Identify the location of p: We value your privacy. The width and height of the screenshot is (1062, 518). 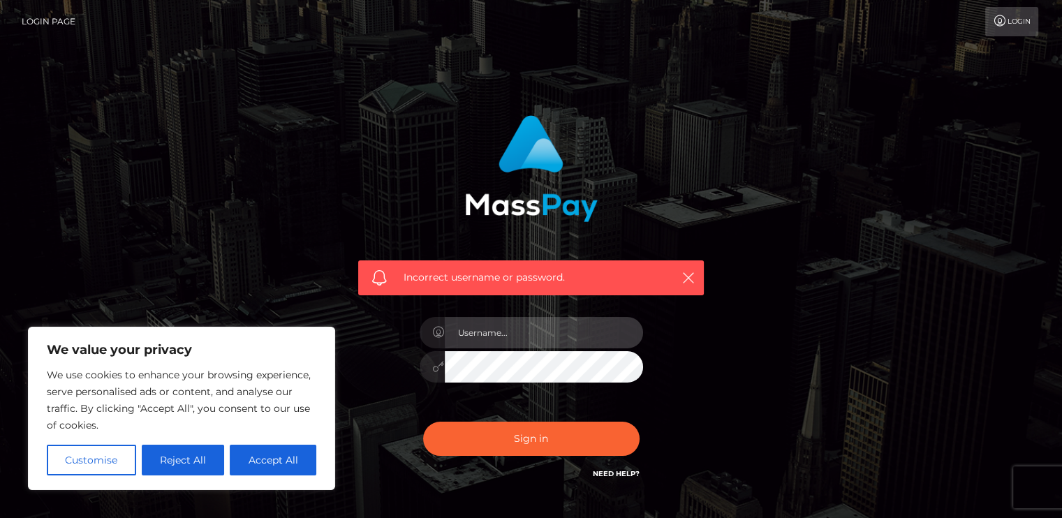
(182, 350).